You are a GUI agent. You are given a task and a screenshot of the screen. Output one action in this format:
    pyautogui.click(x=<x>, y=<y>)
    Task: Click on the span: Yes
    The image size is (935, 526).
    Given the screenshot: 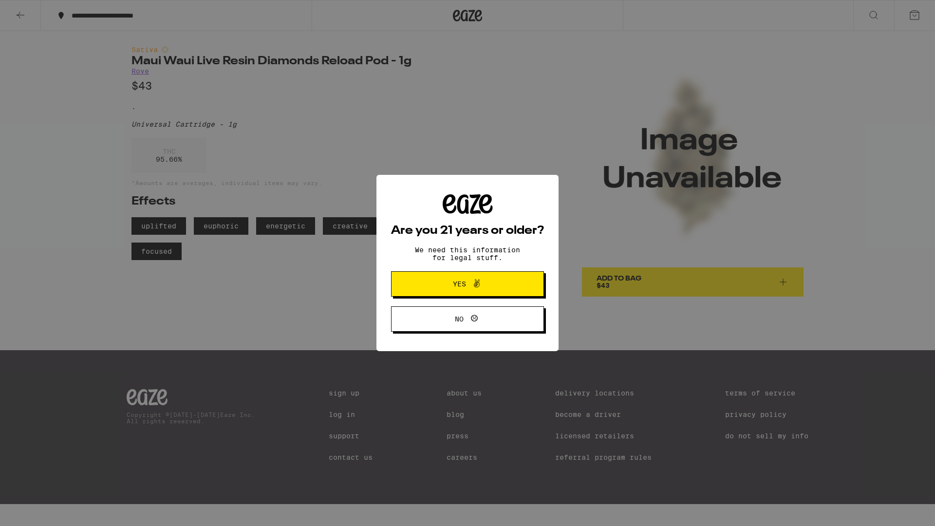 What is the action you would take?
    pyautogui.click(x=459, y=284)
    